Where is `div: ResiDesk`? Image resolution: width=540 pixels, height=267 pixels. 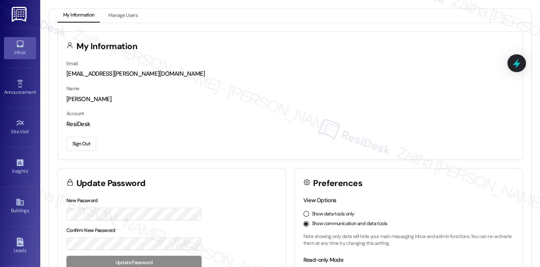 div: ResiDesk is located at coordinates (290, 124).